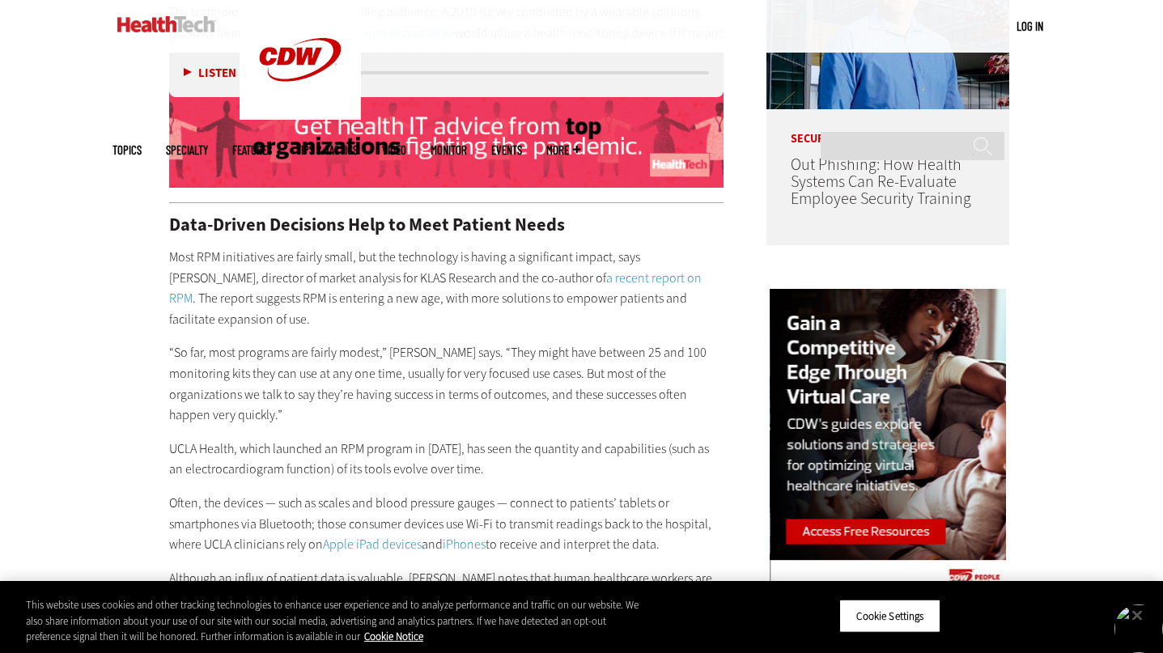  I want to click on a: Apple iPad devices, so click(372, 544).